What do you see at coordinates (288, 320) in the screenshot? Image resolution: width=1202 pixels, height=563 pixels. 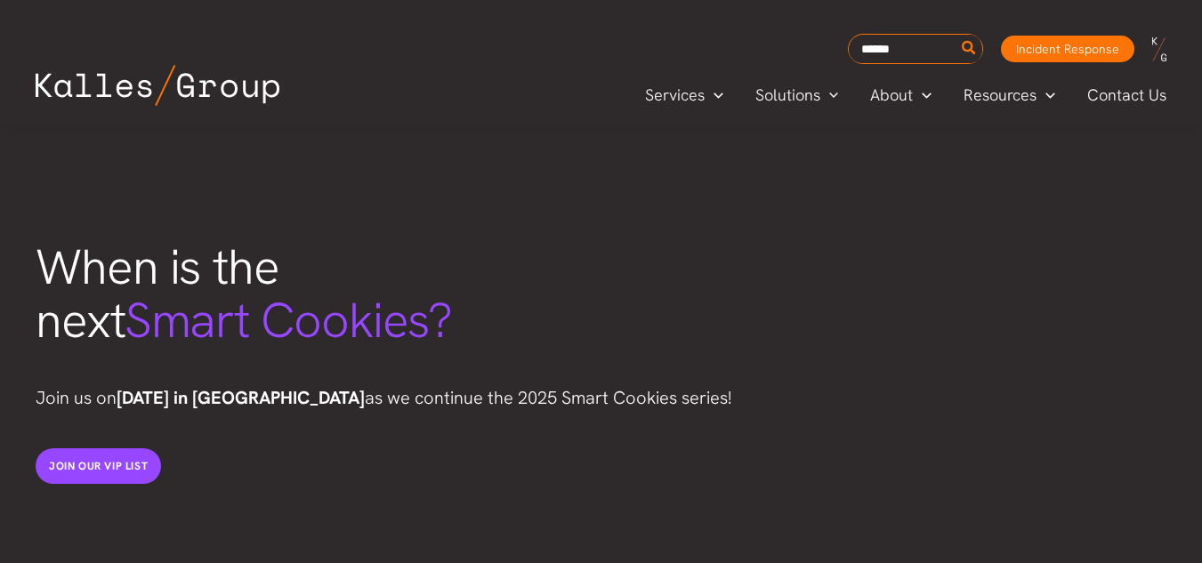 I see `span: Smart Cookies?` at bounding box center [288, 320].